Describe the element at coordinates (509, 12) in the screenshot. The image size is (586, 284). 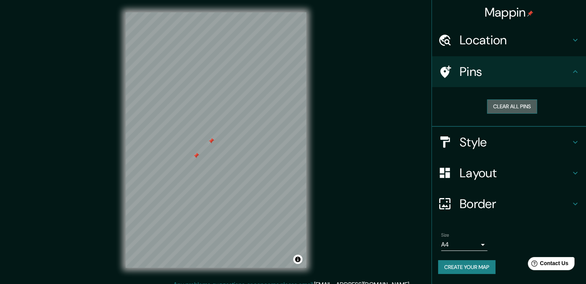
I see `h4: Mappin` at that location.